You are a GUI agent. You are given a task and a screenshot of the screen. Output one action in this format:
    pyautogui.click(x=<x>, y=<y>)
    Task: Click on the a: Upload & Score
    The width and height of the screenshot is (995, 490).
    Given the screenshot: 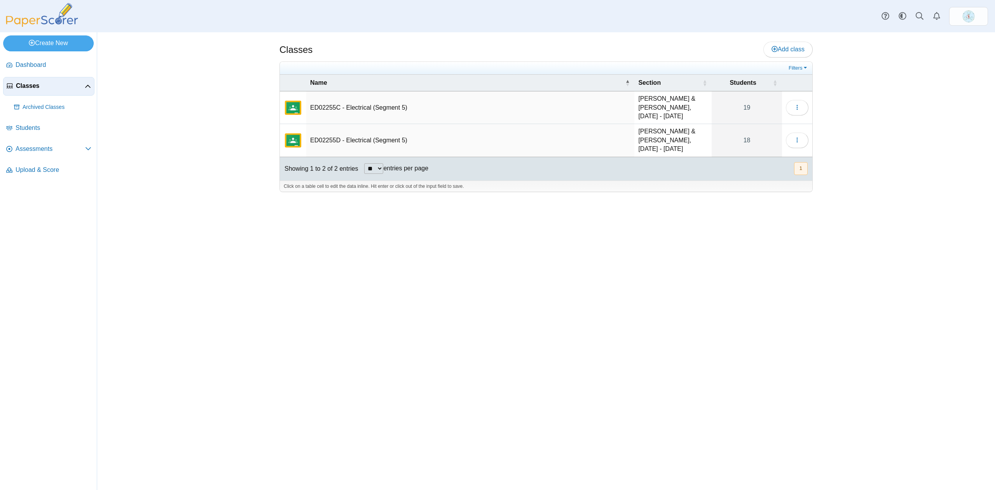 What is the action you would take?
    pyautogui.click(x=49, y=170)
    